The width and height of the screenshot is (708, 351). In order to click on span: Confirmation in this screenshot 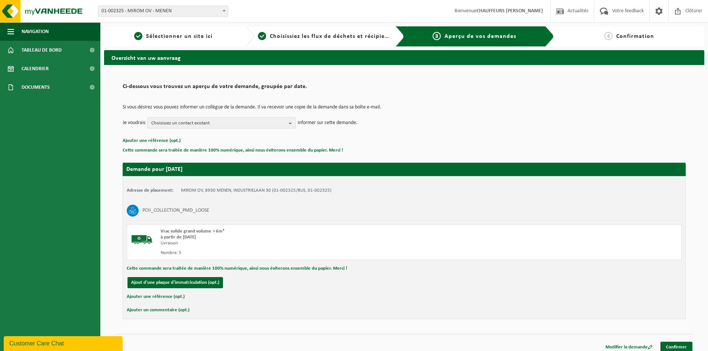, I will do `click(635, 36)`.